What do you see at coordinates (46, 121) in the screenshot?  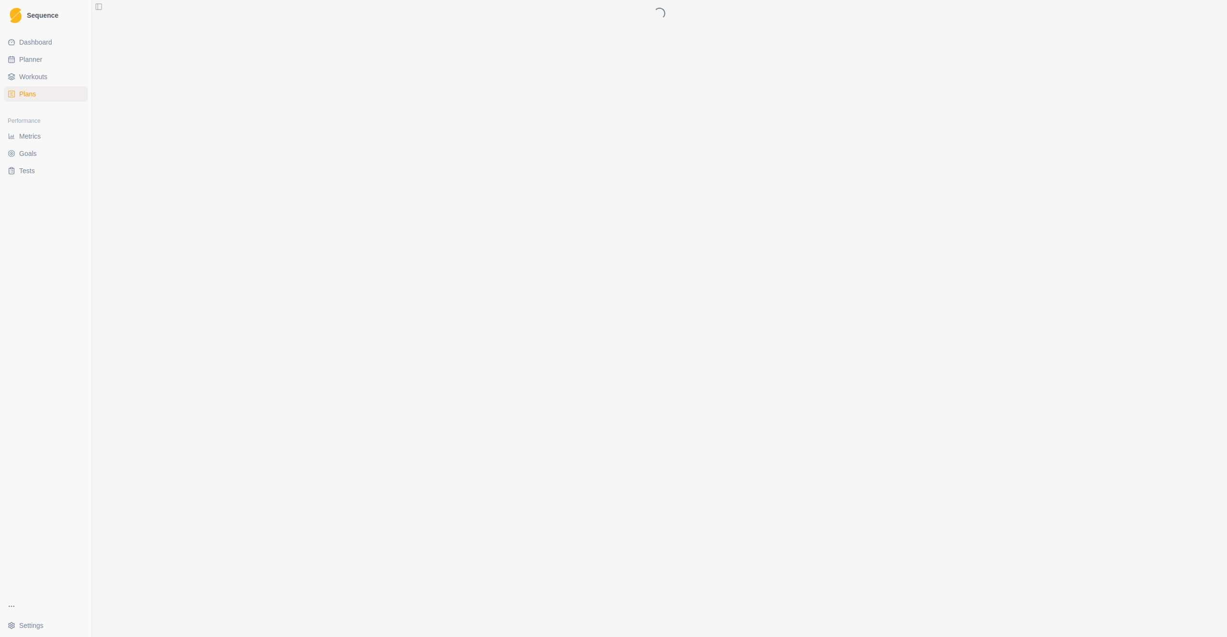 I see `div: Performance` at bounding box center [46, 121].